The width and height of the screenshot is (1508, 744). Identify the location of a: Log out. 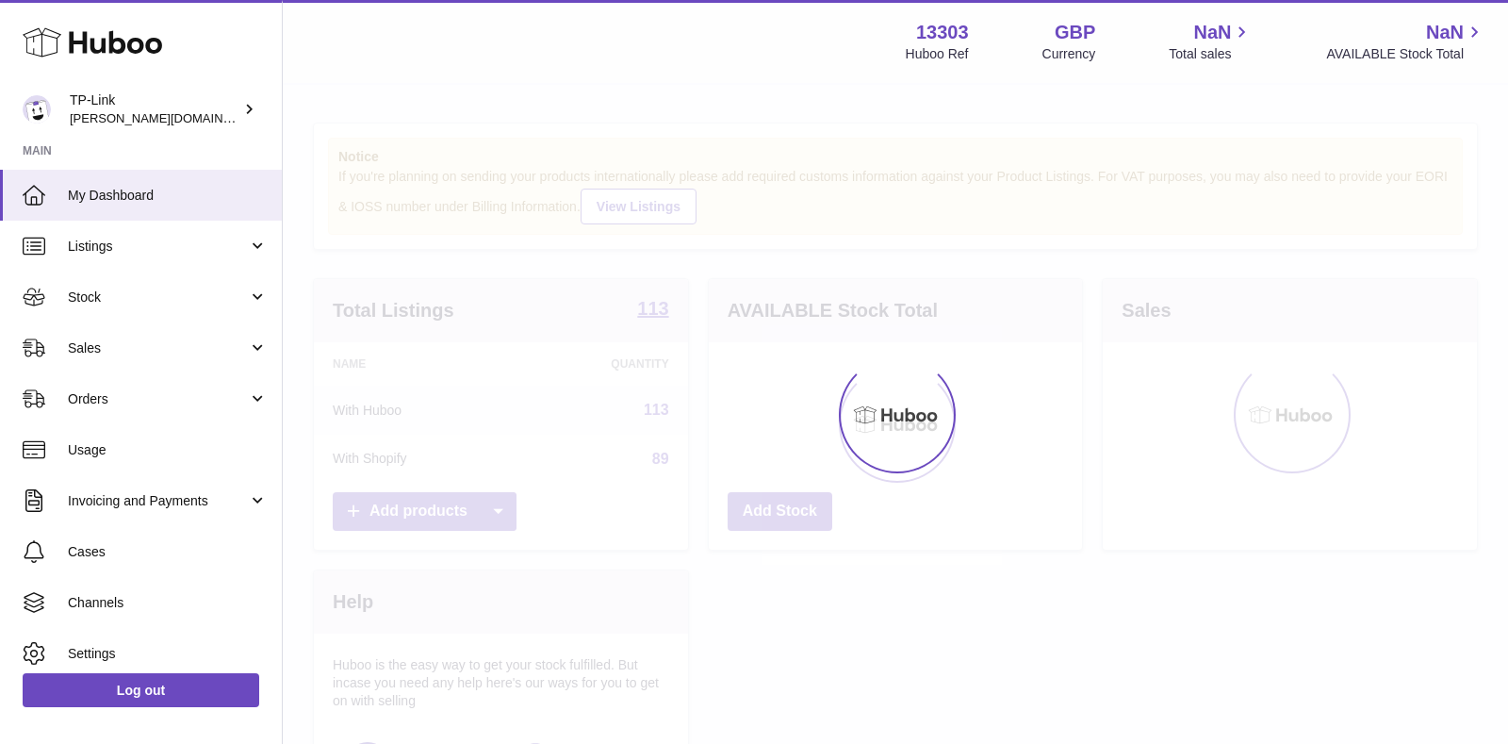
(140, 690).